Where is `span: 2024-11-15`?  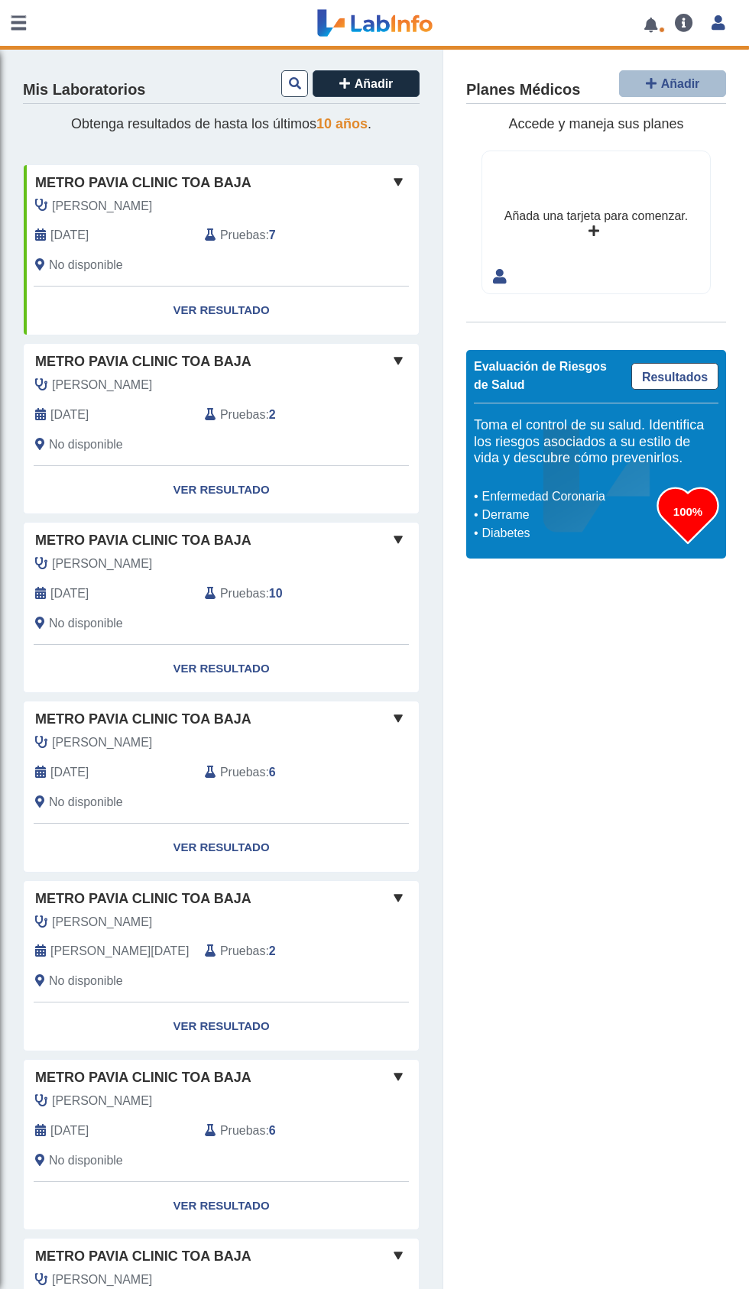
span: 2024-11-15 is located at coordinates (70, 1131).